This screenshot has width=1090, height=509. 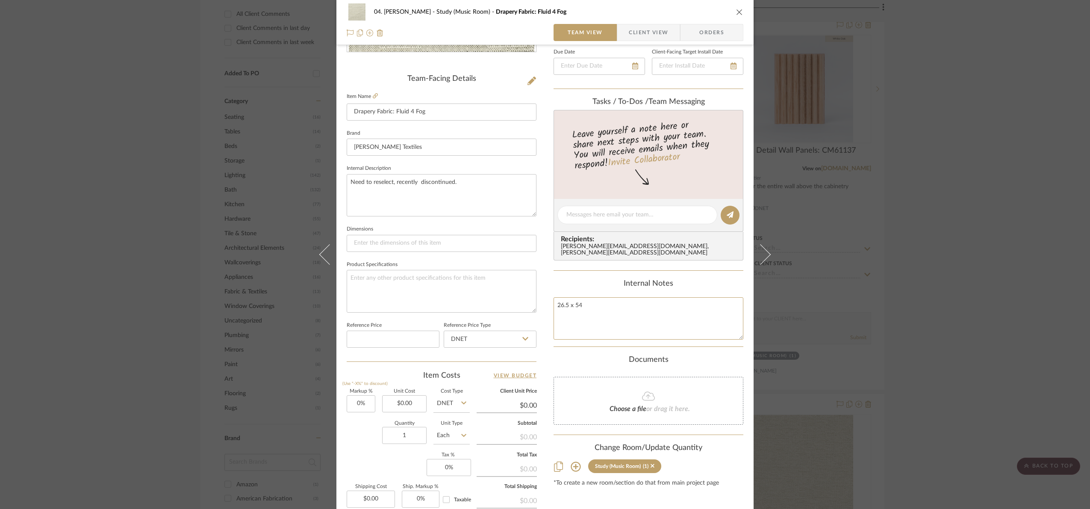 I want to click on img: 9b9a48f8-b54c-46ce-ae5d-c63f4698c8bb_48x40.jpg, so click(x=357, y=12).